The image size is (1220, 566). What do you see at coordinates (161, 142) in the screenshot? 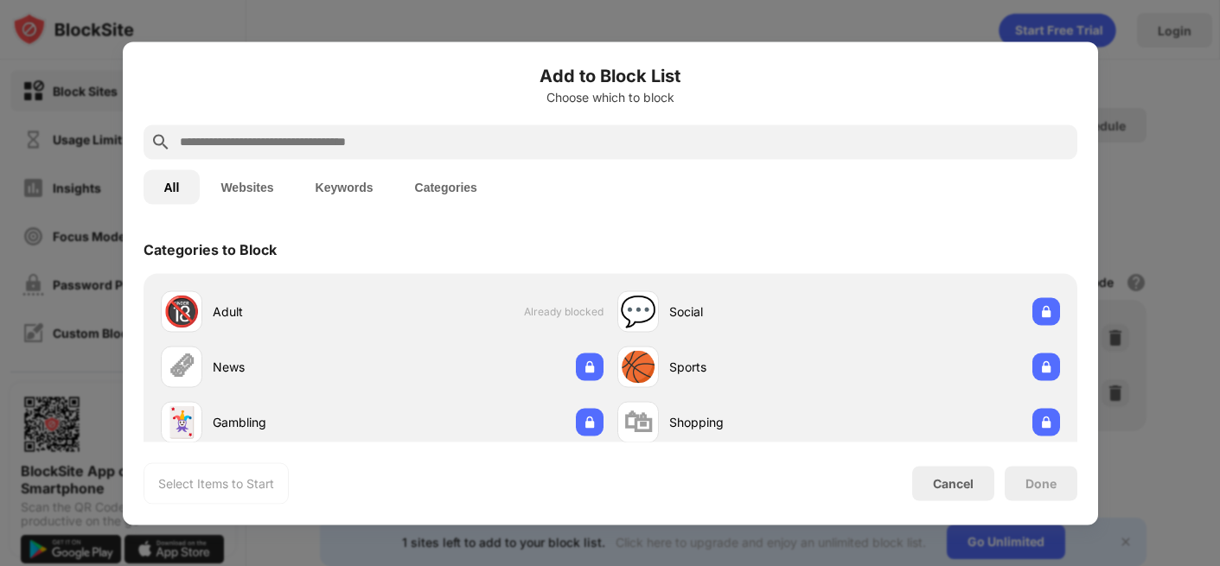
I see `img: search.svg` at bounding box center [161, 142].